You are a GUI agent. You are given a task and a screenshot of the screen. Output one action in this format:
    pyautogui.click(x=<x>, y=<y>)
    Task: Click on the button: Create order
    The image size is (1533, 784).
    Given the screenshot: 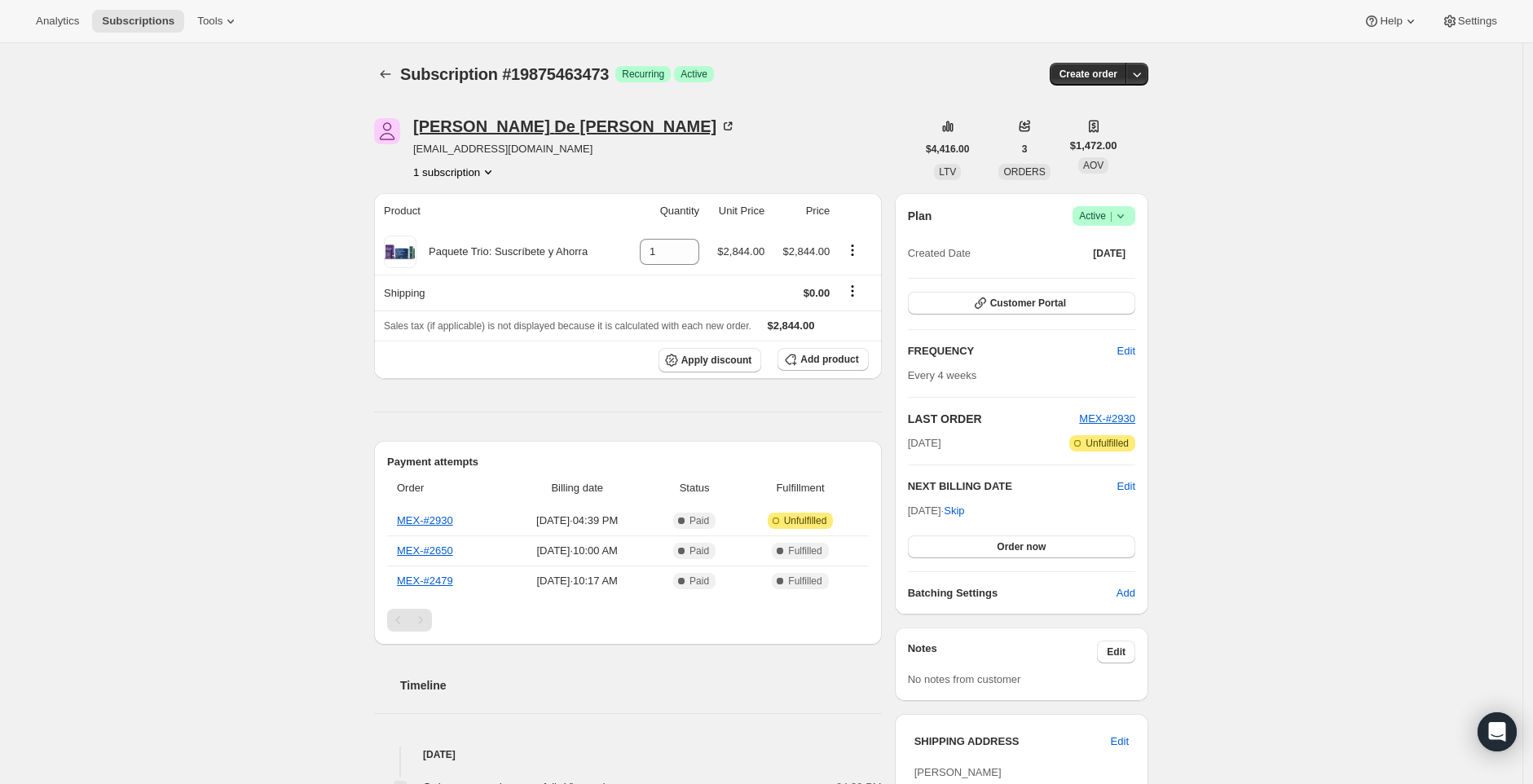 What is the action you would take?
    pyautogui.click(x=1089, y=74)
    